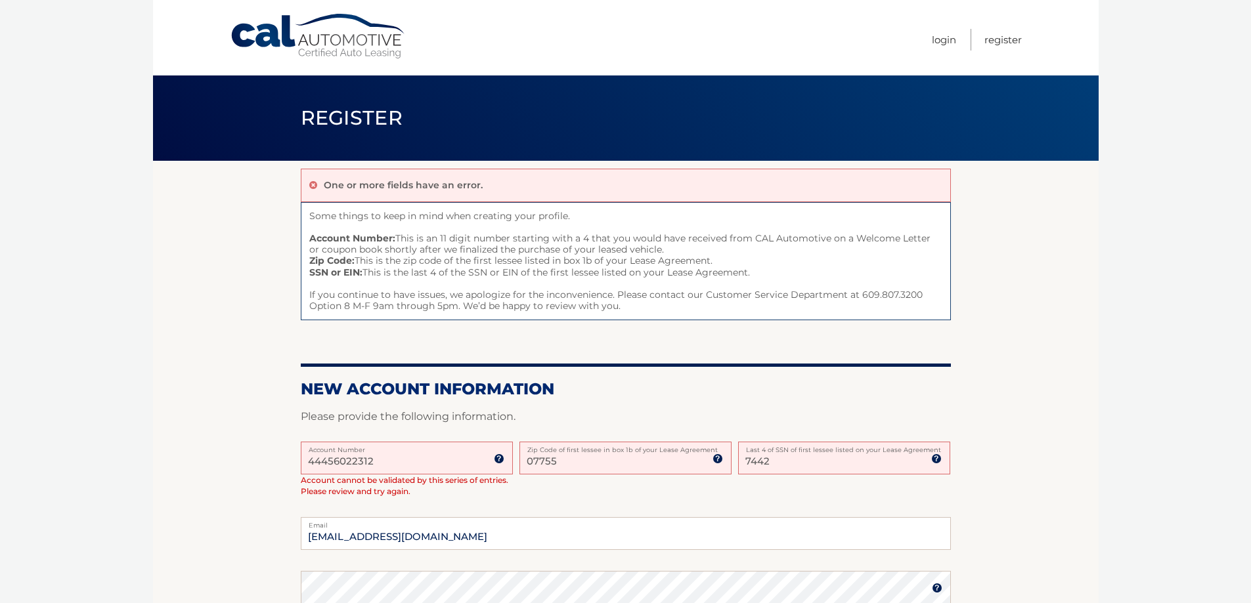  I want to click on strong: Zip Code:, so click(332, 261).